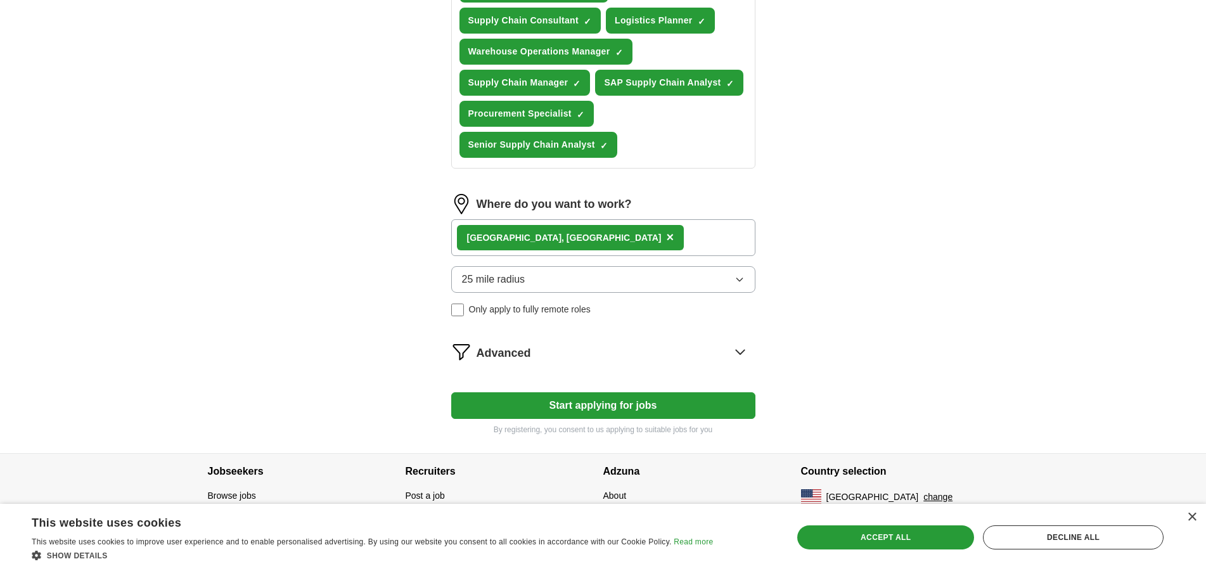 The height and width of the screenshot is (571, 1206). What do you see at coordinates (885, 537) in the screenshot?
I see `div: Accept all` at bounding box center [885, 537].